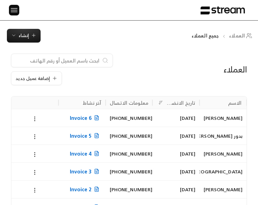 The image size is (258, 205). Describe the element at coordinates (86, 154) in the screenshot. I see `span: Invoice 4` at that location.